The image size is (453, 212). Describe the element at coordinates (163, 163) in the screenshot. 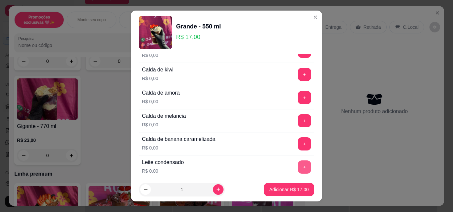

I see `div: Leite condensado` at that location.